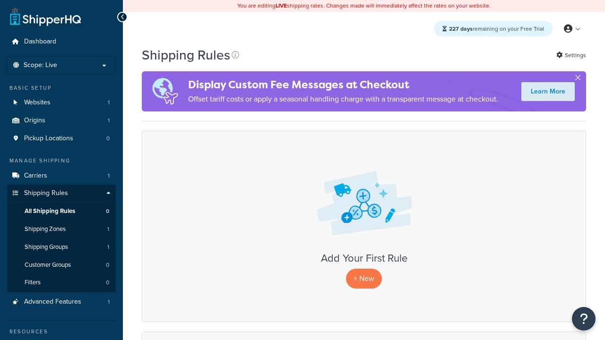  What do you see at coordinates (61, 120) in the screenshot?
I see `li: Origins` at bounding box center [61, 120].